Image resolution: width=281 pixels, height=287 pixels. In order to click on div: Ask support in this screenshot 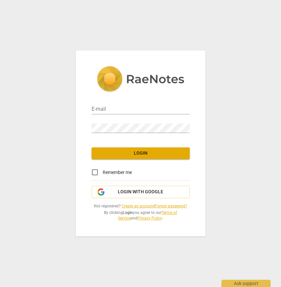, I will do `click(246, 283)`.